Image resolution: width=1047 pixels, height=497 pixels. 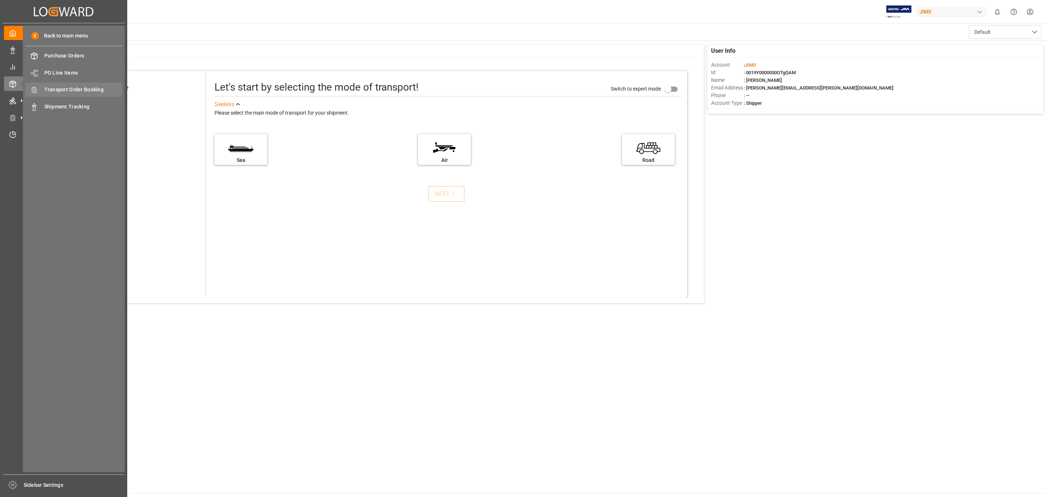 What do you see at coordinates (728, 72) in the screenshot?
I see `span: Id` at bounding box center [728, 72].